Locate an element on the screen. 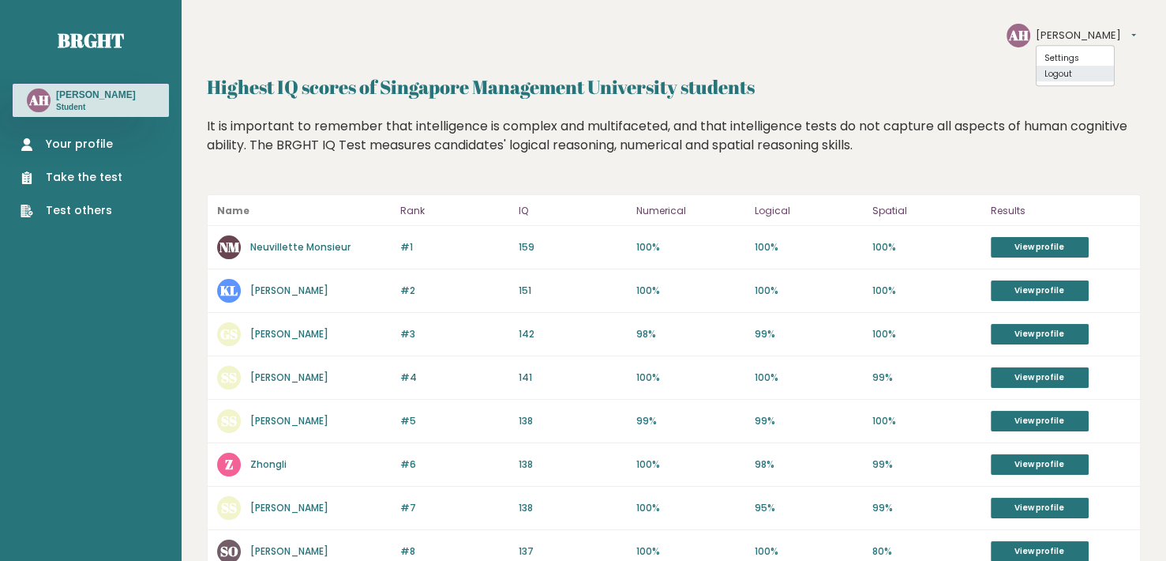 The height and width of the screenshot is (561, 1166). text: NM is located at coordinates (230, 246).